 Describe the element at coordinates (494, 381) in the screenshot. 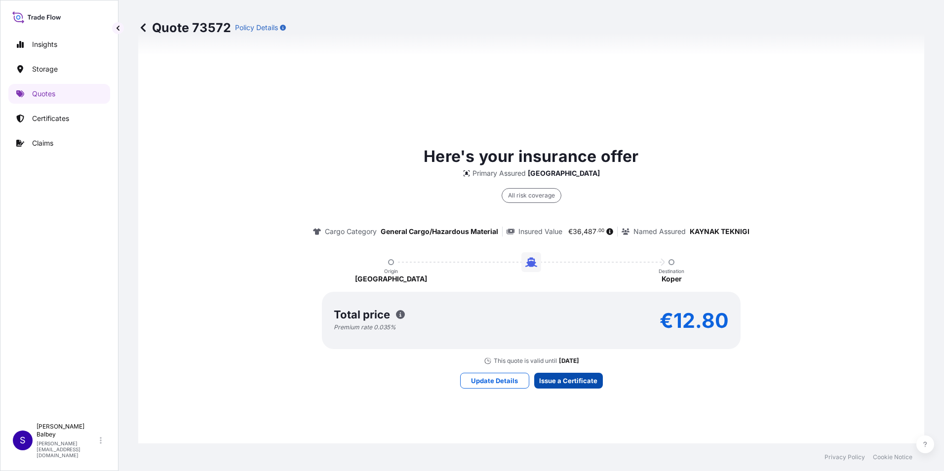

I see `p: Update Details` at that location.